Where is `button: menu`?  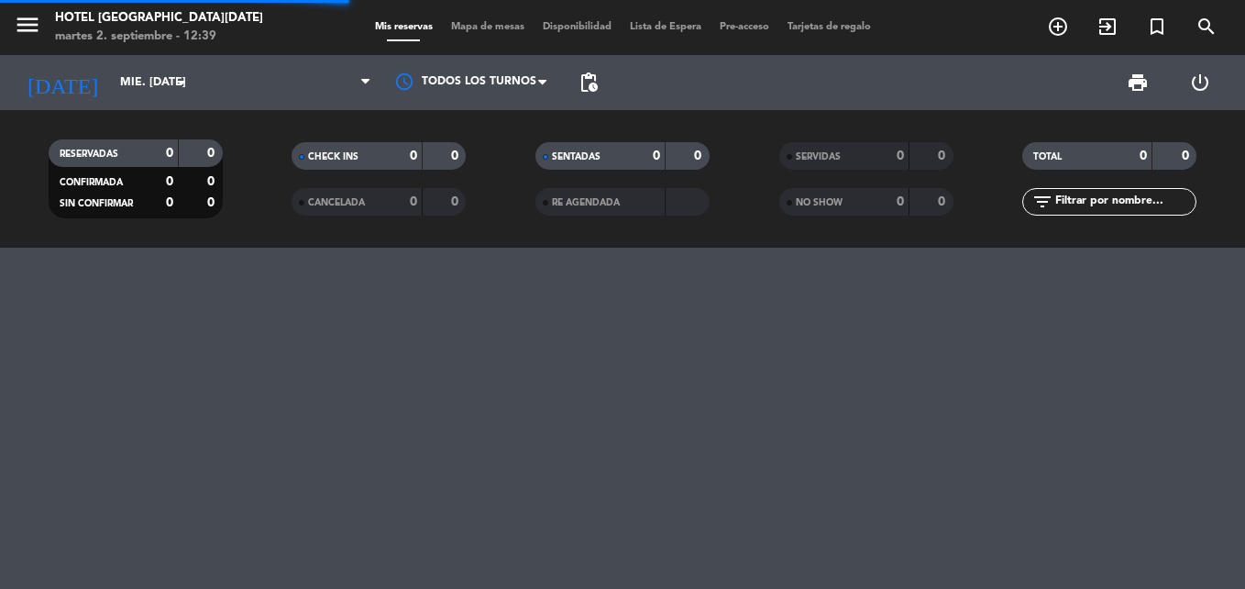
button: menu is located at coordinates (28, 28).